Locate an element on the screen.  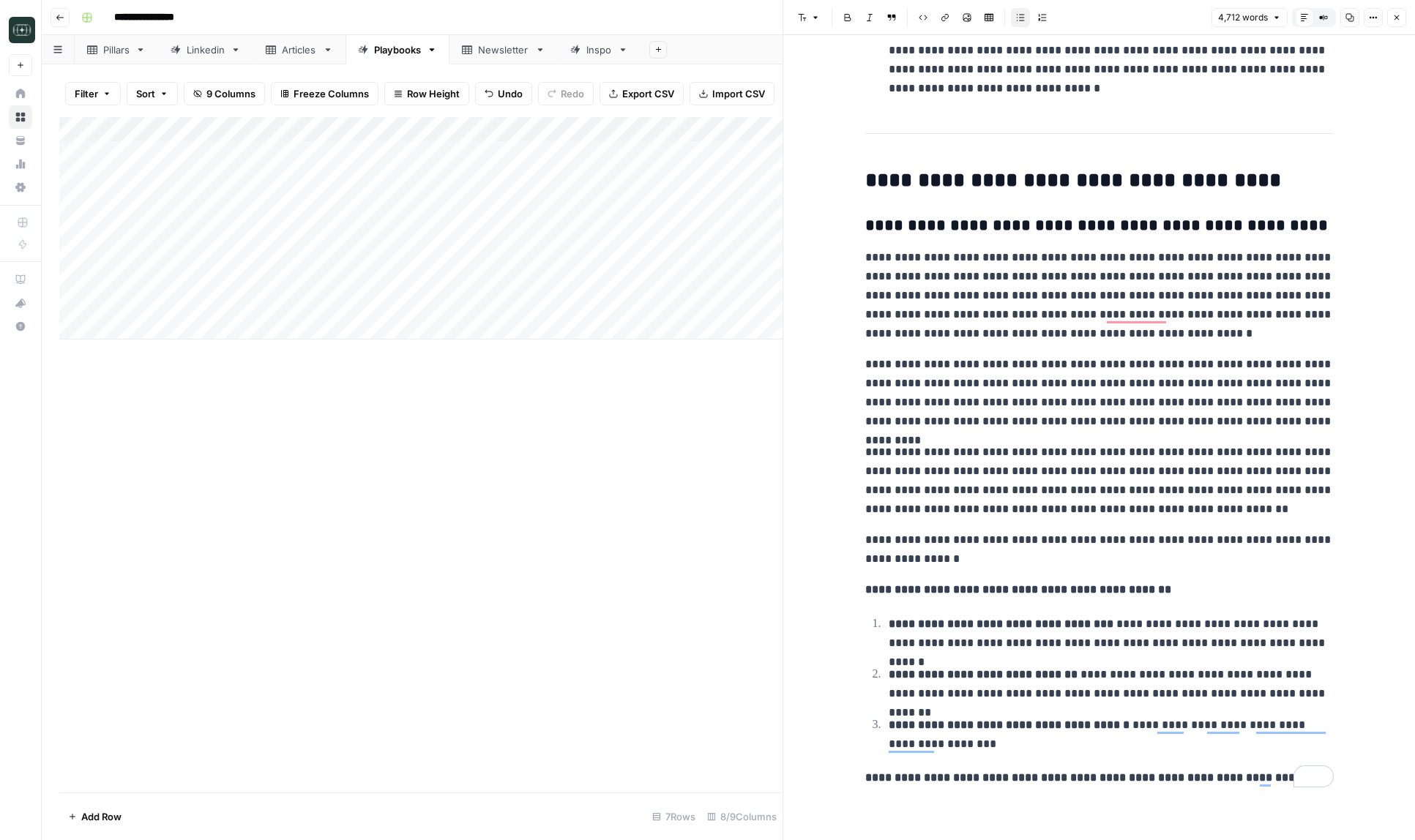
div: Linkedin is located at coordinates (205, 50).